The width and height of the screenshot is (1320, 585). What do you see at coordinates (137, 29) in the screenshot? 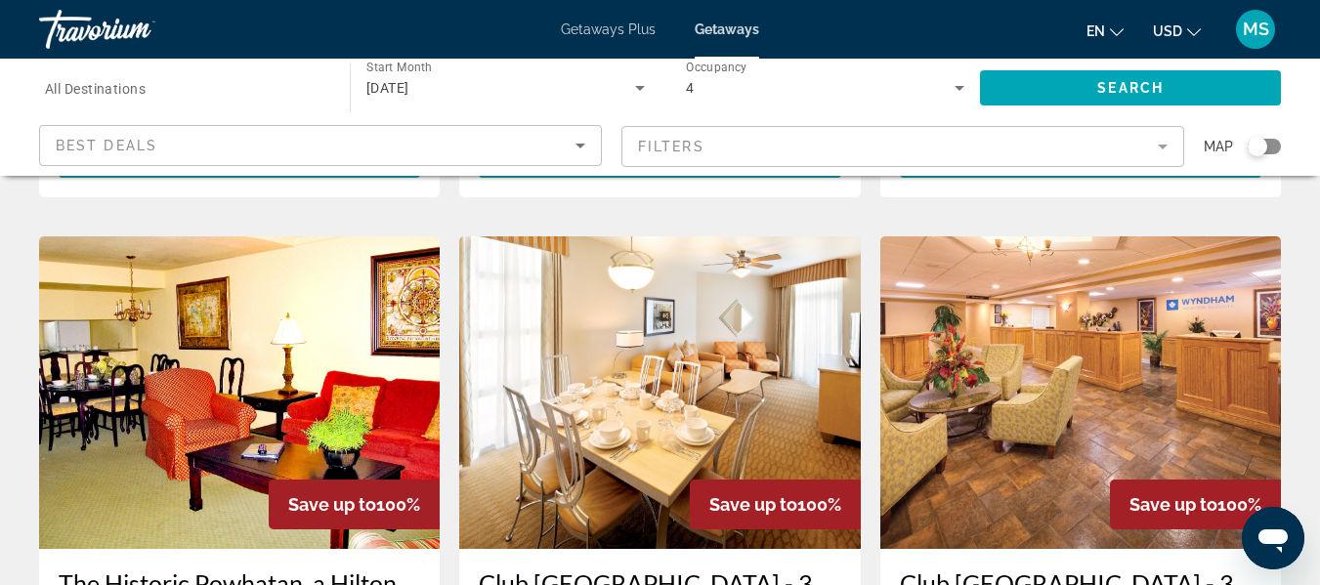
I see `a: Travorium` at bounding box center [137, 29].